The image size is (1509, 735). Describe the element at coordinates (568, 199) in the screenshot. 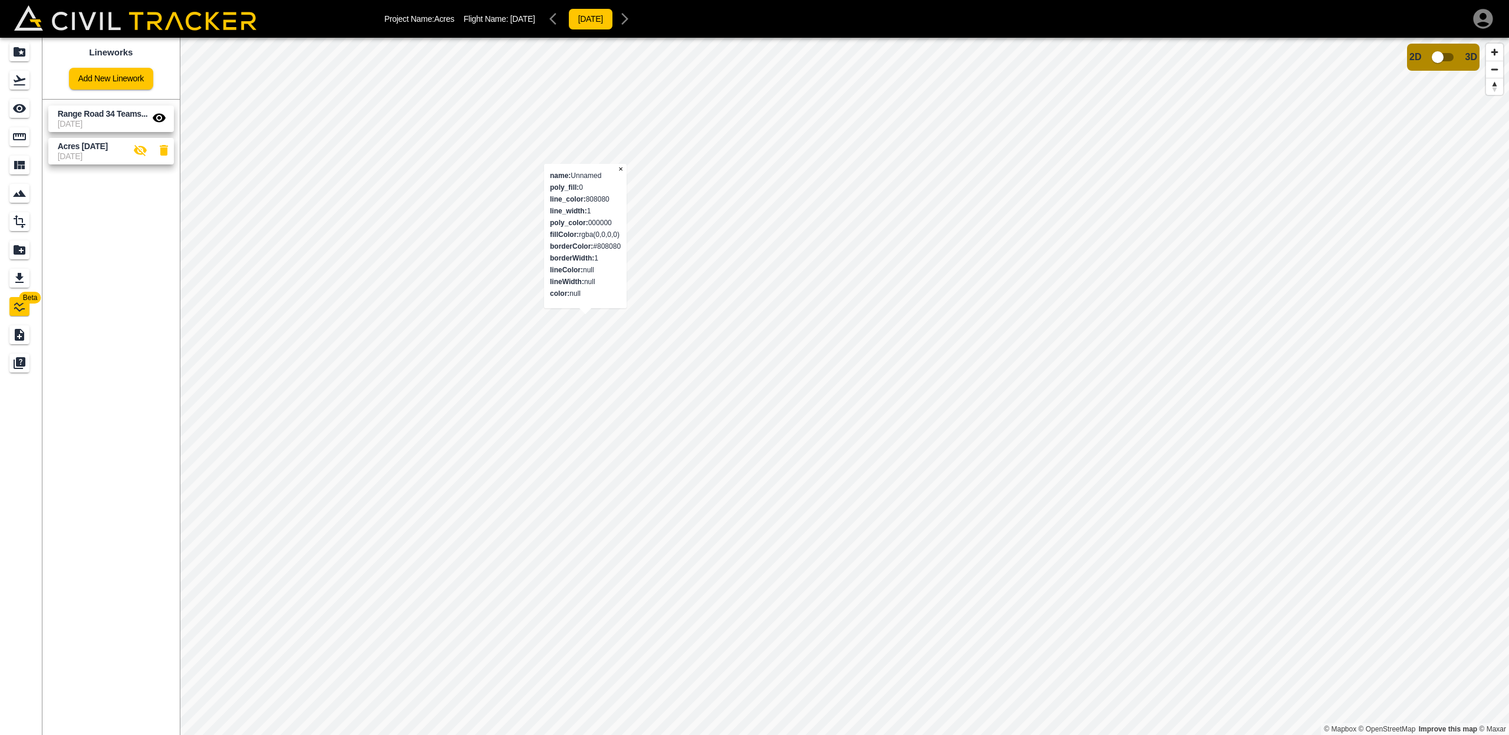

I see `strong: line_color:` at that location.